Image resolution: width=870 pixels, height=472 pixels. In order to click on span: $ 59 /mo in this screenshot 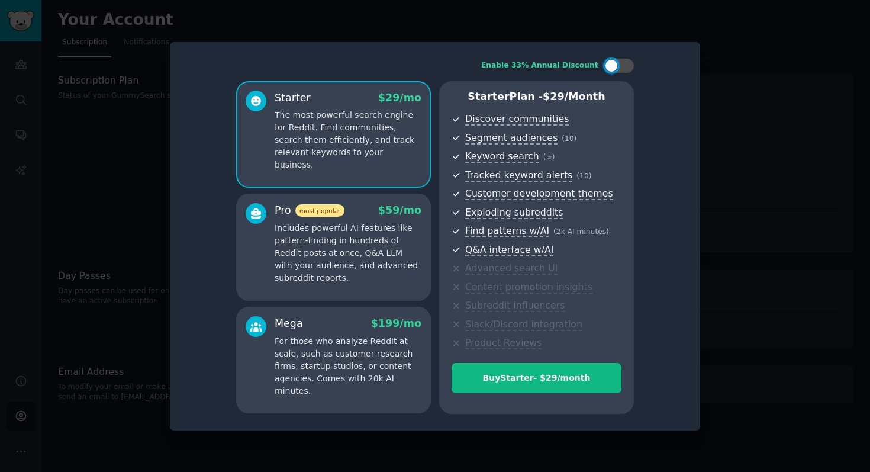, I will do `click(399, 210)`.